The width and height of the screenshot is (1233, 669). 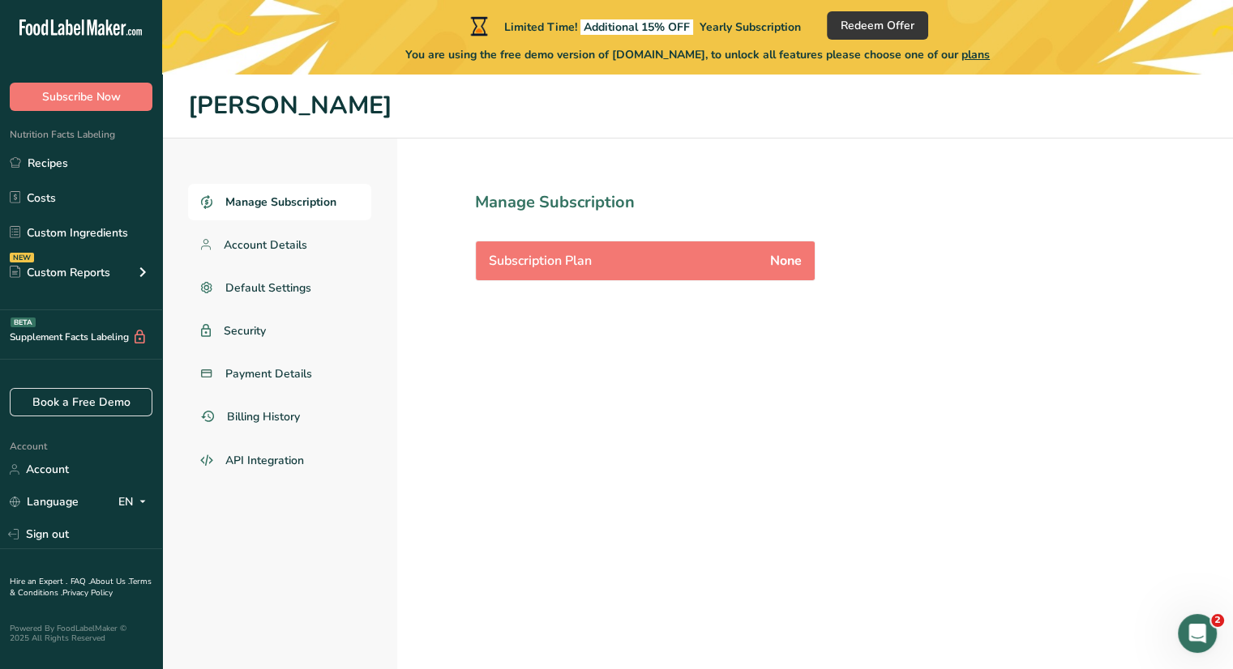 What do you see at coordinates (280, 288) in the screenshot?
I see `a: Default Settings` at bounding box center [280, 288].